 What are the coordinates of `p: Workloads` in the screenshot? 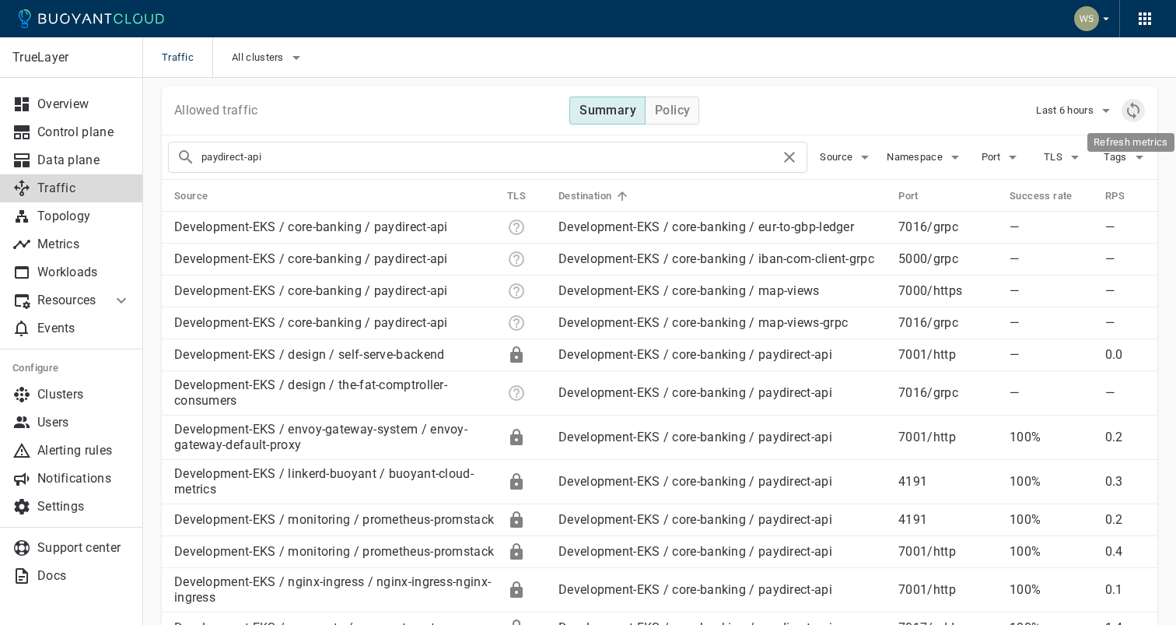 It's located at (84, 272).